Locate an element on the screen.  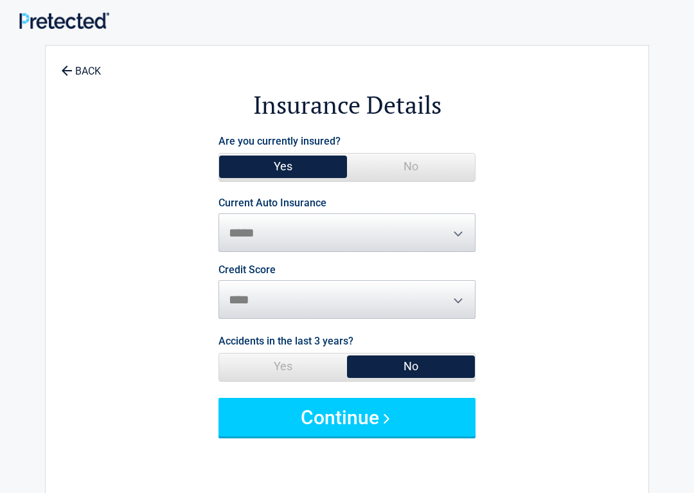
label: Credit Score is located at coordinates (247, 270).